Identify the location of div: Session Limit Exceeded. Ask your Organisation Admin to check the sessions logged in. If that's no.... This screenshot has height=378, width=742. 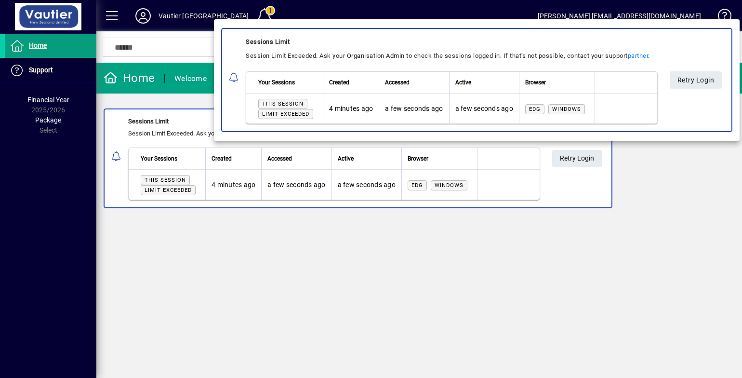
(452, 56).